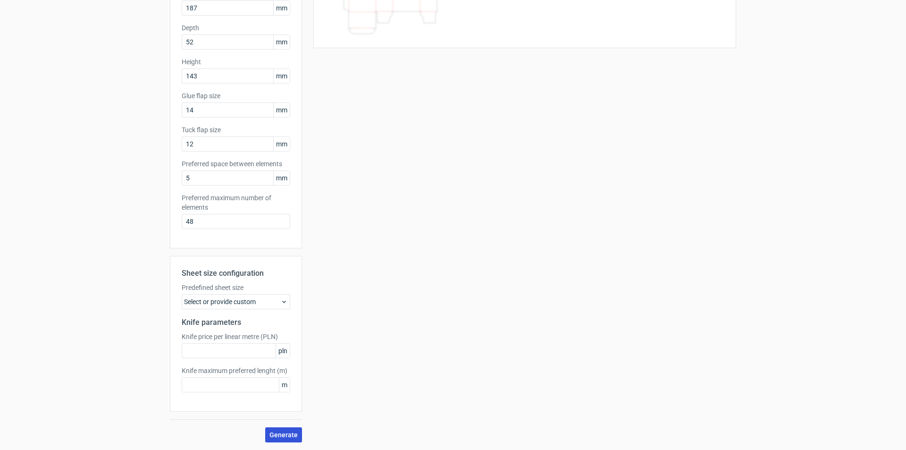 The image size is (906, 450). I want to click on h2: Knife parameters, so click(236, 322).